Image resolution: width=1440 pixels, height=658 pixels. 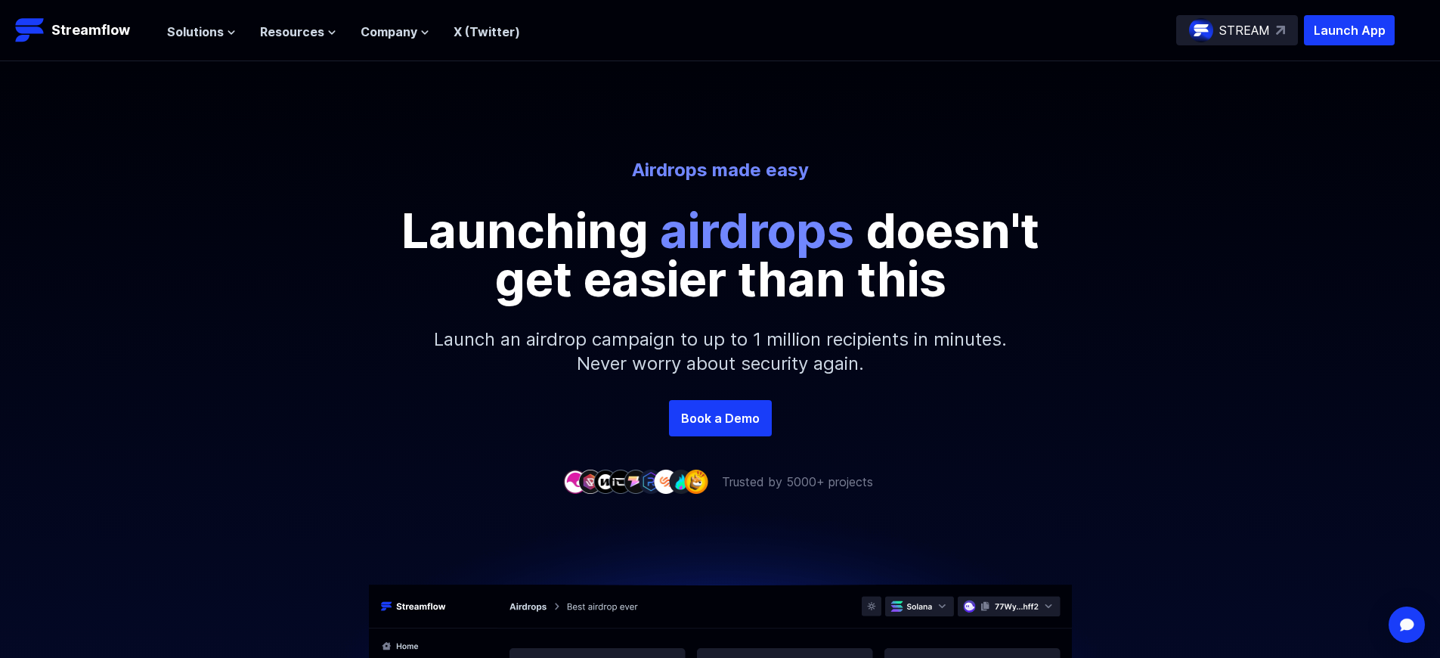 What do you see at coordinates (195, 32) in the screenshot?
I see `span: Solutions` at bounding box center [195, 32].